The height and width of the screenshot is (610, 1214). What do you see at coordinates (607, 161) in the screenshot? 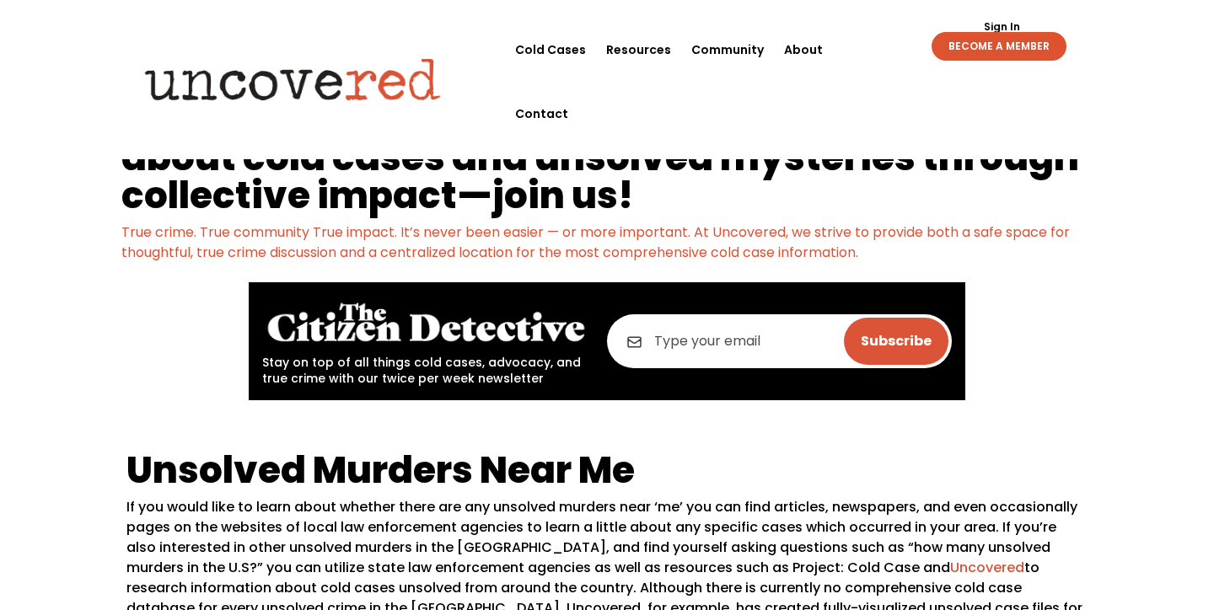
I see `h1: We’re building a platform to help uncover answers about cold cases and unsolved mysteries through...` at bounding box center [607, 161].